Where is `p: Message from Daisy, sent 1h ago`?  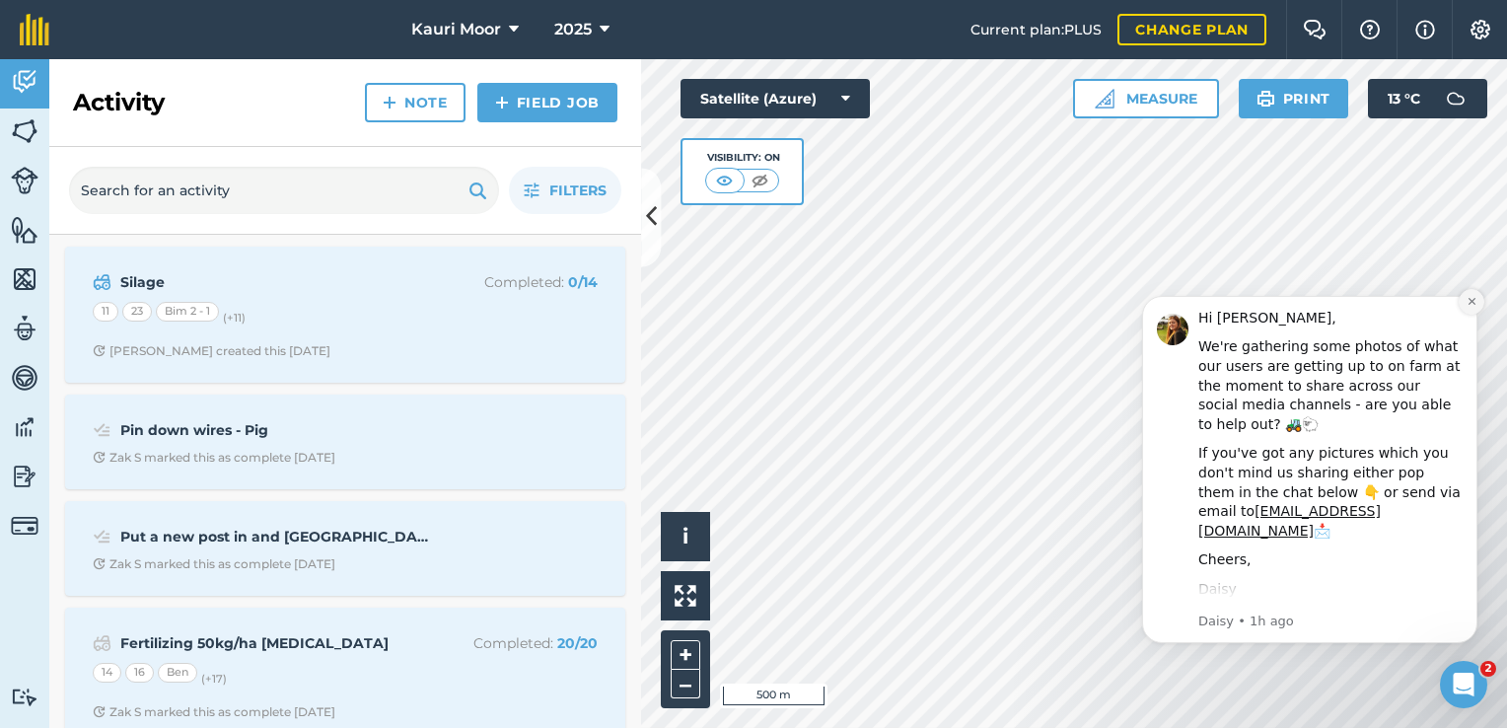
p: Message from Daisy, sent 1h ago is located at coordinates (218, 350).